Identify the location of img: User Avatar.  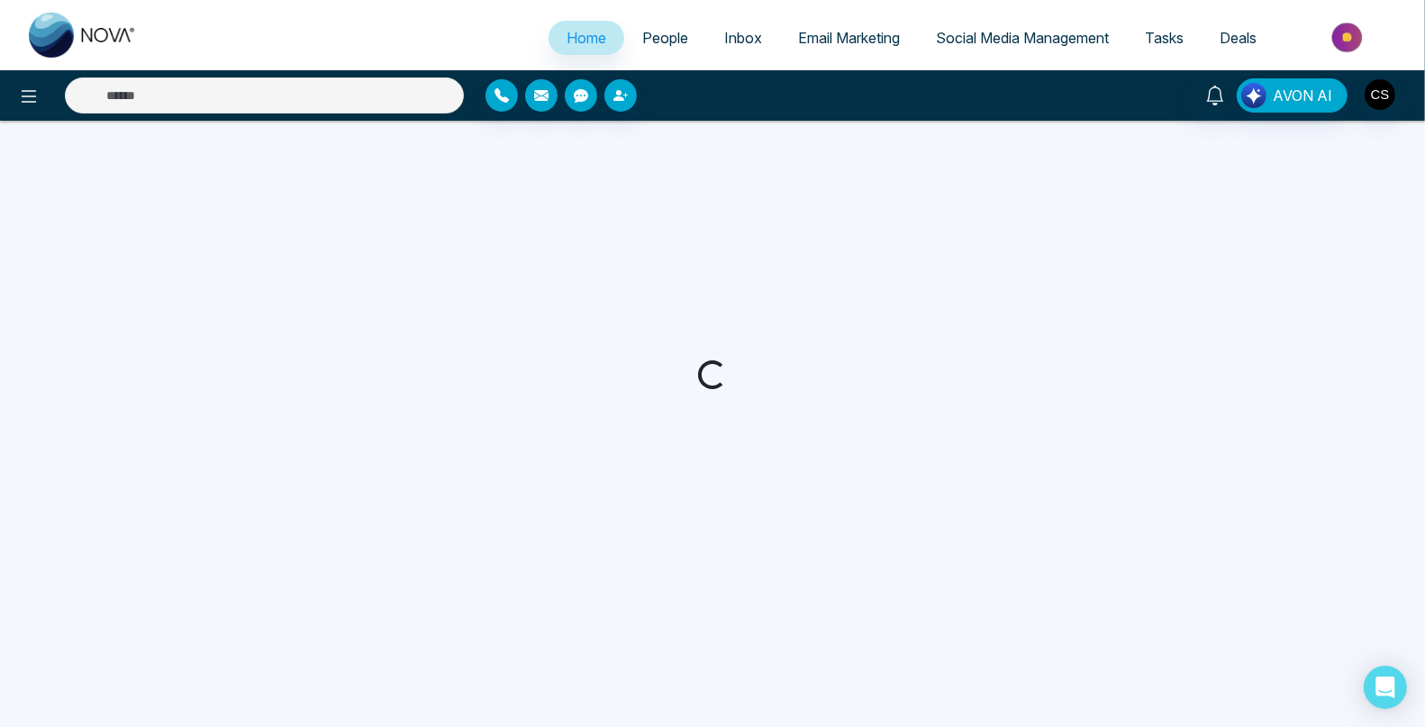
(1380, 95).